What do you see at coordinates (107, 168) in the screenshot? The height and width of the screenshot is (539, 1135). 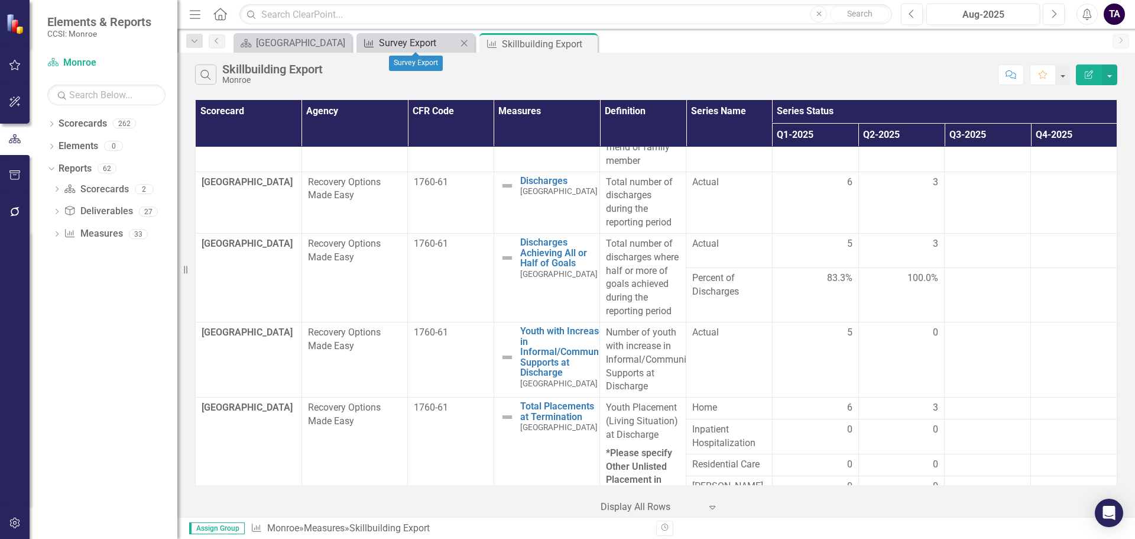 I see `div: 62` at bounding box center [107, 168].